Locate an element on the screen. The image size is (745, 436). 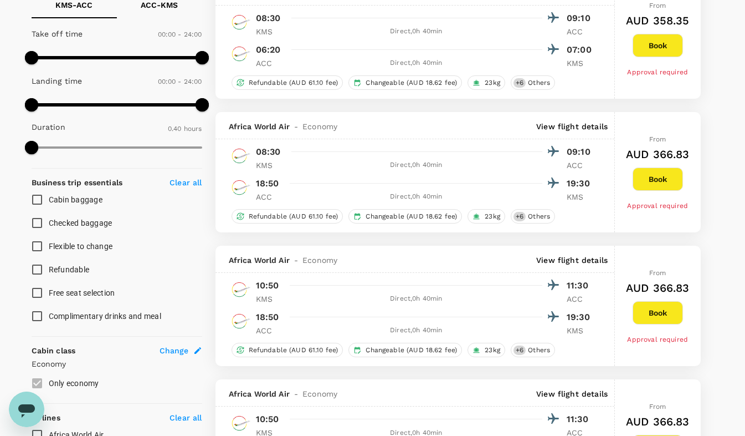
p: Take off time is located at coordinates (57, 34).